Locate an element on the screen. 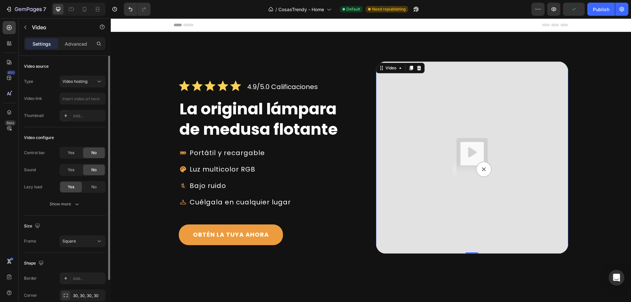 The width and height of the screenshot is (631, 302). div: Border is located at coordinates (30, 278).